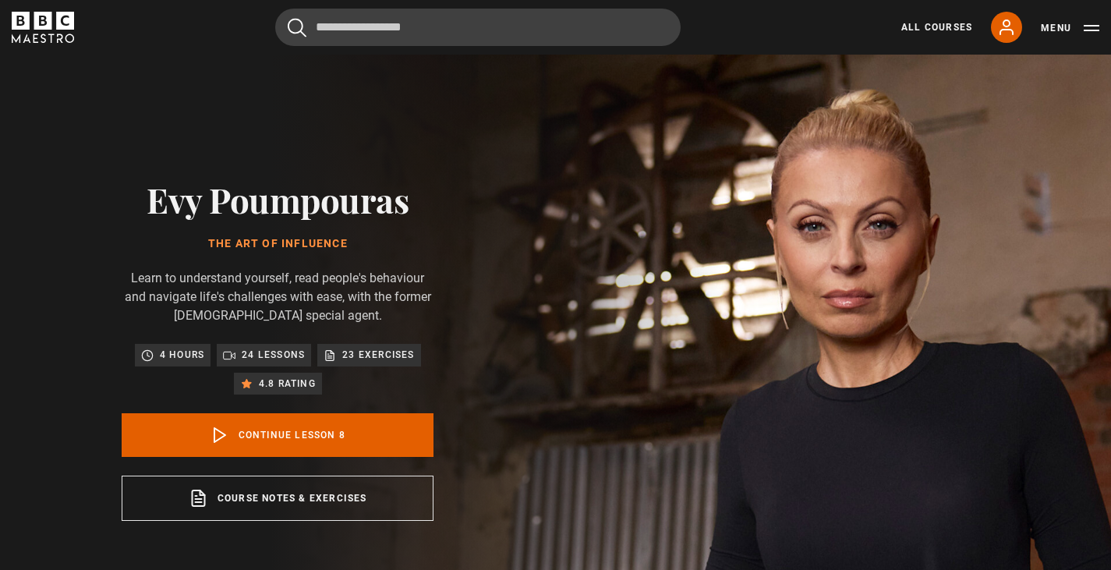 This screenshot has height=570, width=1111. What do you see at coordinates (278, 244) in the screenshot?
I see `h1: The Art of Influence` at bounding box center [278, 244].